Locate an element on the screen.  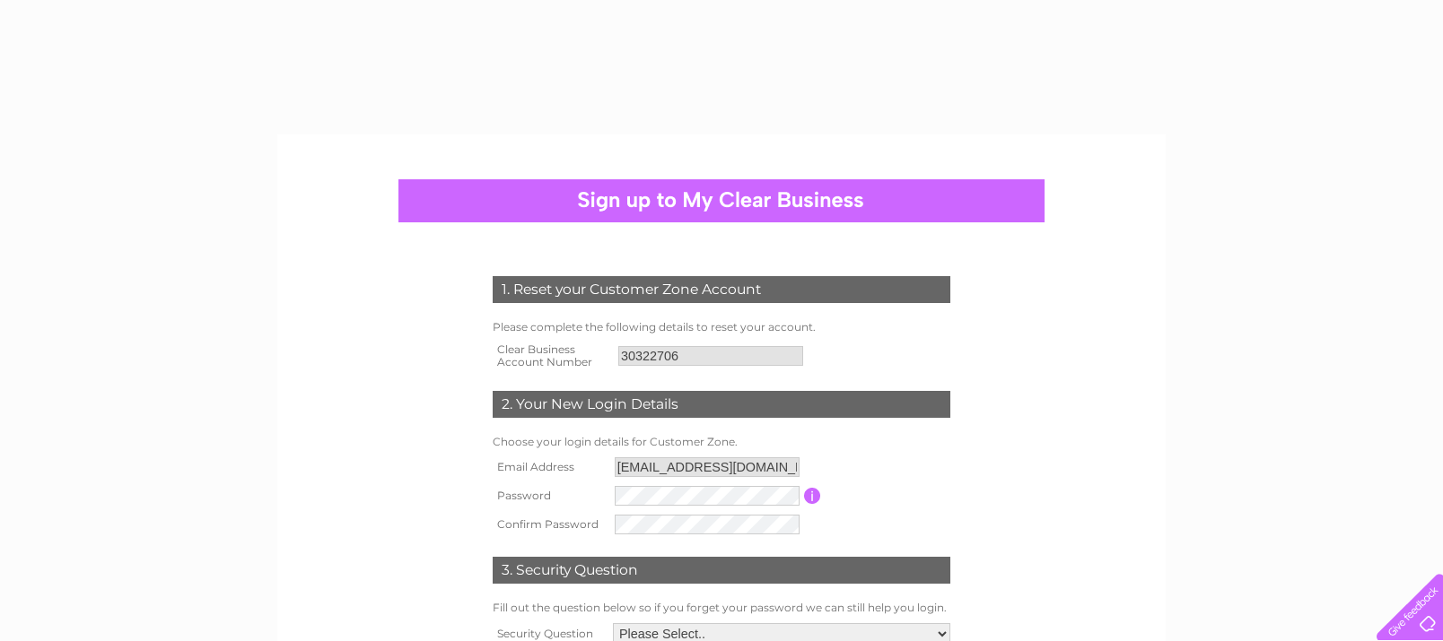
input: Information is located at coordinates (812, 496).